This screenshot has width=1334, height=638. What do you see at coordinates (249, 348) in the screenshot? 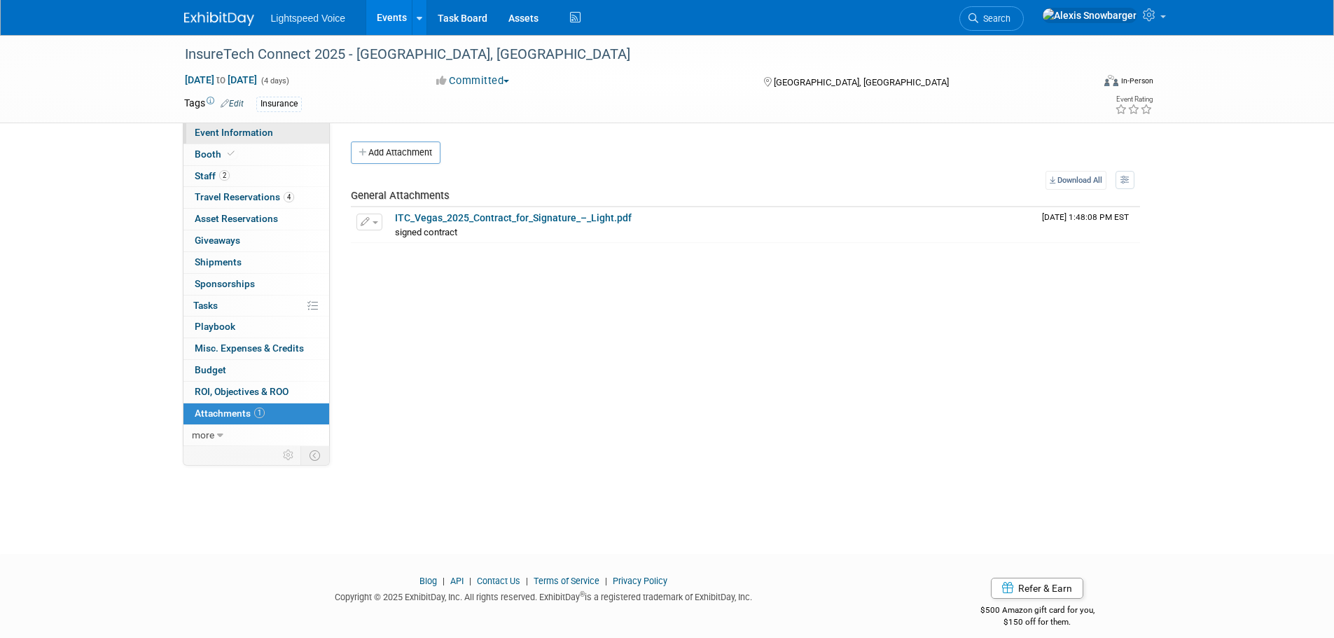
I see `span: Misc. Expenses & Credits` at bounding box center [249, 348].